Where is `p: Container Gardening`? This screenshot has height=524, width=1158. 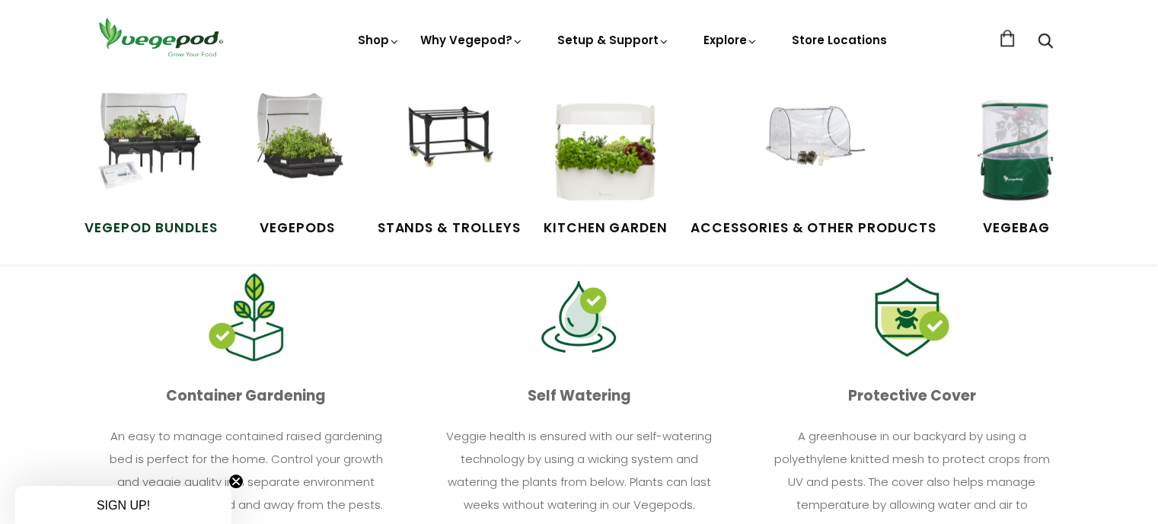 p: Container Gardening is located at coordinates (246, 396).